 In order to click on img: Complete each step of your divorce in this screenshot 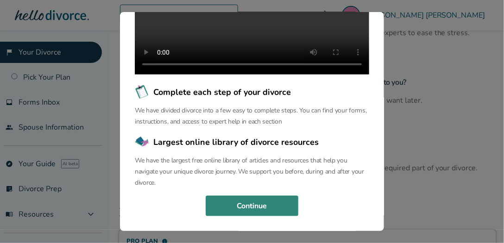, I will do `click(142, 92)`.